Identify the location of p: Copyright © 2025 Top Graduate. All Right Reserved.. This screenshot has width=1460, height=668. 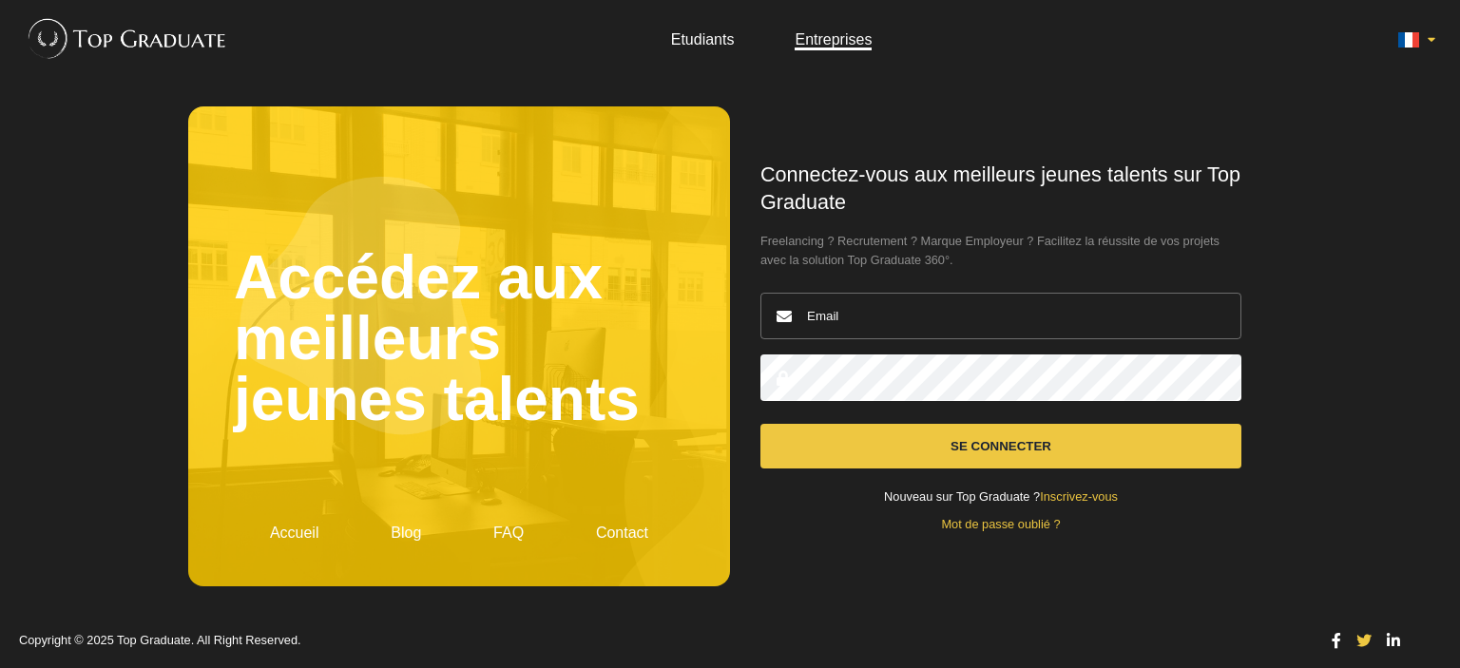
(665, 641).